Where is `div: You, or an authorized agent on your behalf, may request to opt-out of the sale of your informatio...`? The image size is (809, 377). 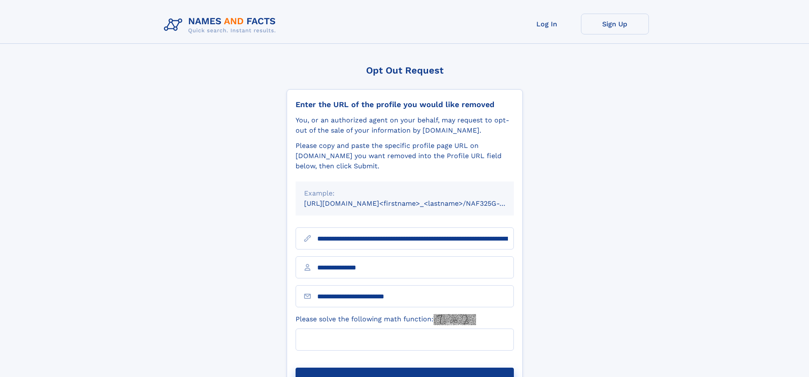
div: You, or an authorized agent on your behalf, may request to opt-out of the sale of your informatio... is located at coordinates (405, 125).